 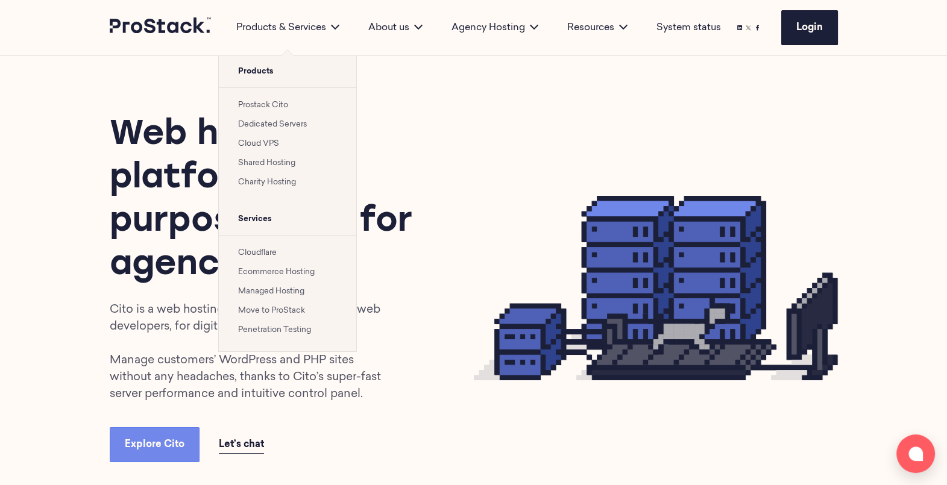 I want to click on a: Login, so click(x=809, y=28).